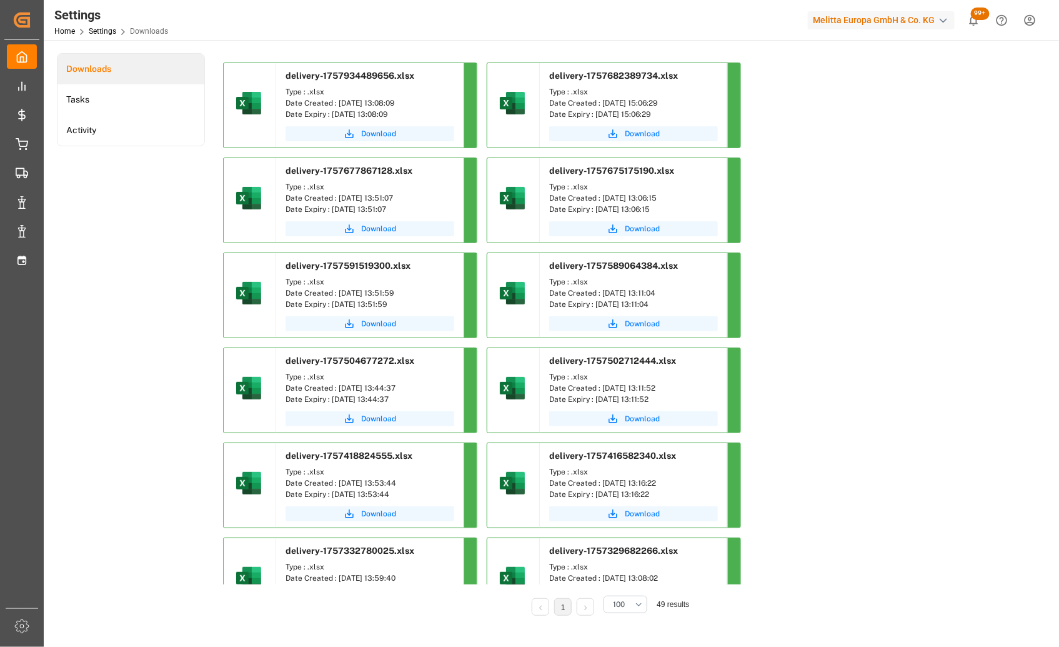  What do you see at coordinates (350, 551) in the screenshot?
I see `span: delivery-1757332780025.xlsx` at bounding box center [350, 551].